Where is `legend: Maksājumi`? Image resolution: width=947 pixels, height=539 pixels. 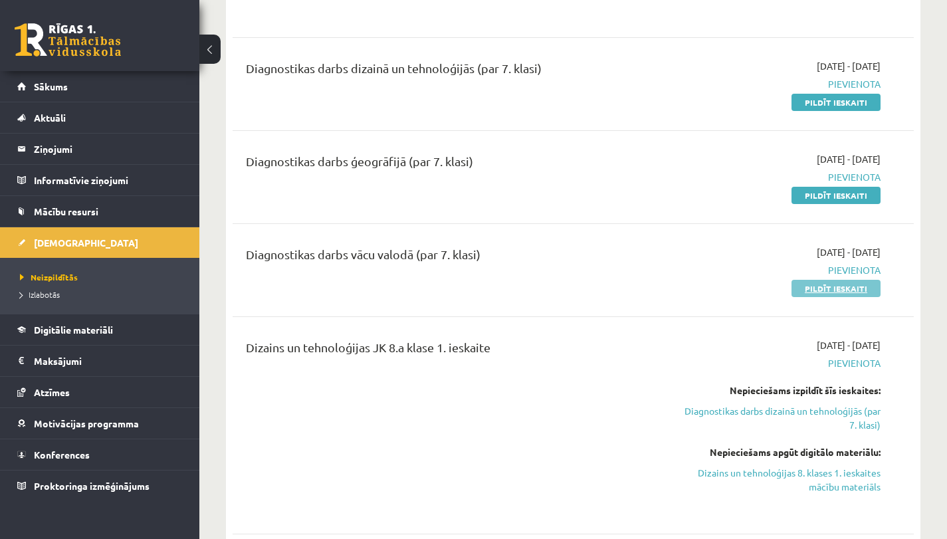 legend: Maksājumi is located at coordinates (108, 361).